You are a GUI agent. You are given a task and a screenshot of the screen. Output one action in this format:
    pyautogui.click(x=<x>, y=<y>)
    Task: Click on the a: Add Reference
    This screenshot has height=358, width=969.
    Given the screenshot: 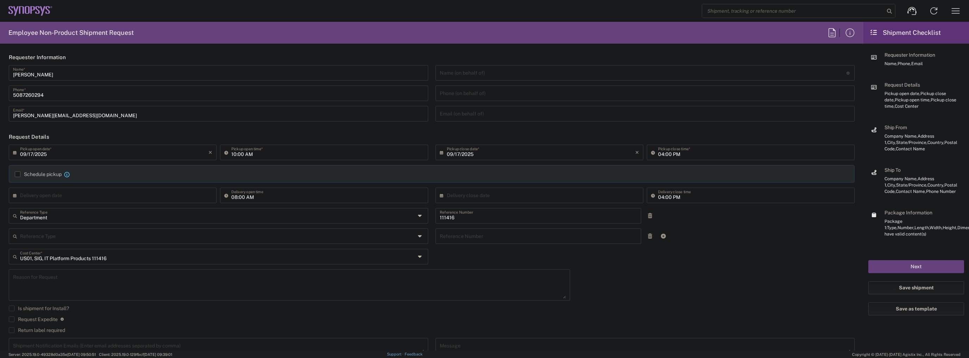 What is the action you would take?
    pyautogui.click(x=663, y=236)
    